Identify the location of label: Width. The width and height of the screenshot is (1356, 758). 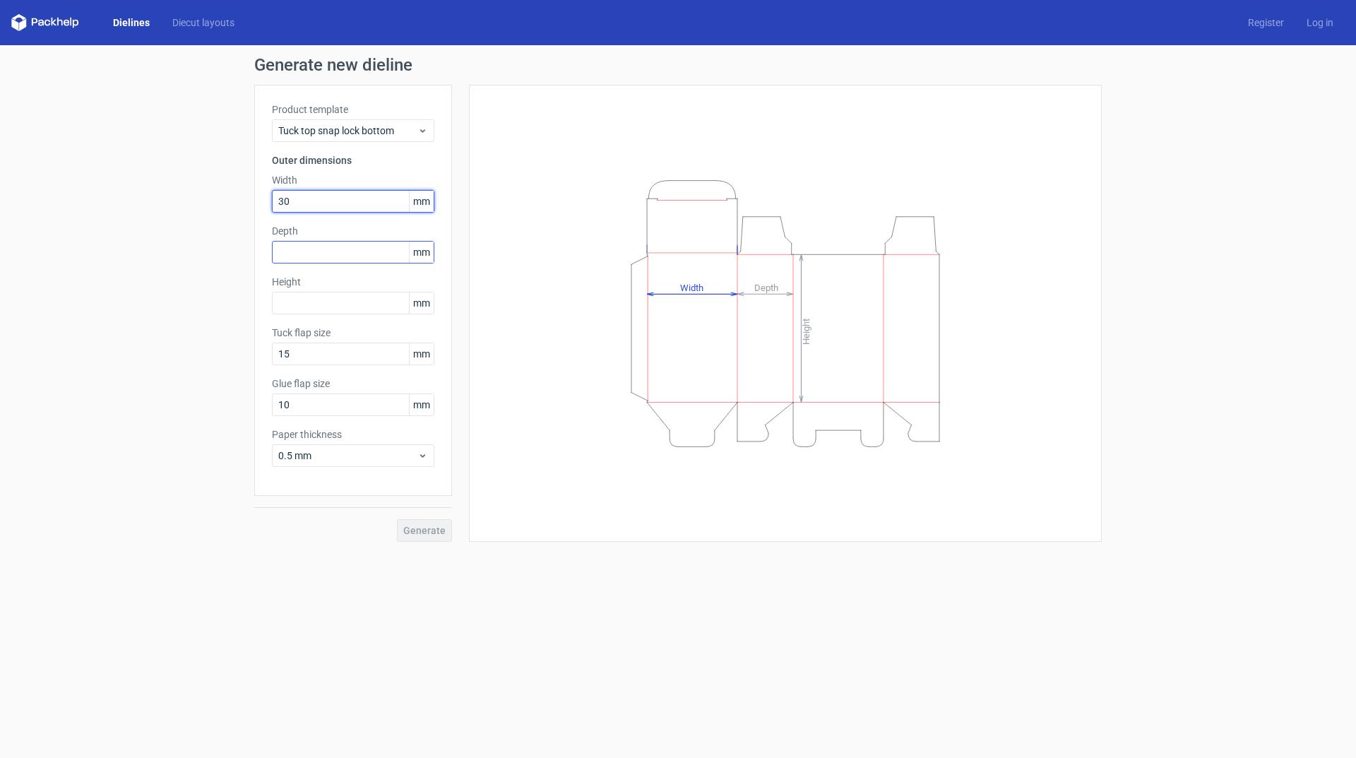
(353, 180).